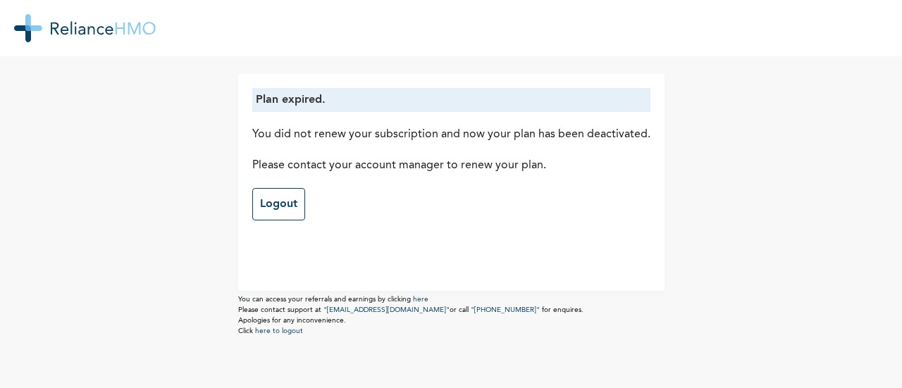 The height and width of the screenshot is (388, 902). What do you see at coordinates (420, 299) in the screenshot?
I see `a: here` at bounding box center [420, 299].